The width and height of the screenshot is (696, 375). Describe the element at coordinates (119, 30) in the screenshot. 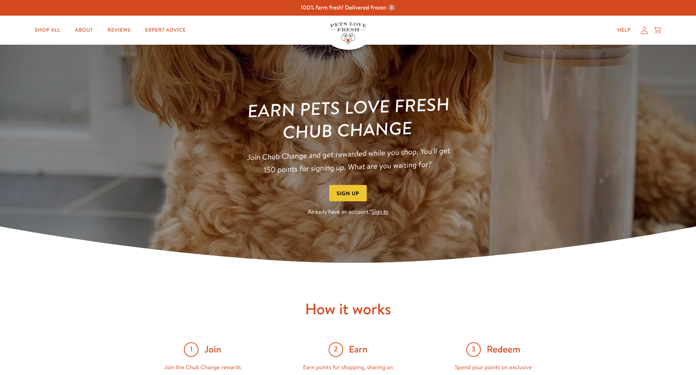

I see `a: Reviews` at that location.